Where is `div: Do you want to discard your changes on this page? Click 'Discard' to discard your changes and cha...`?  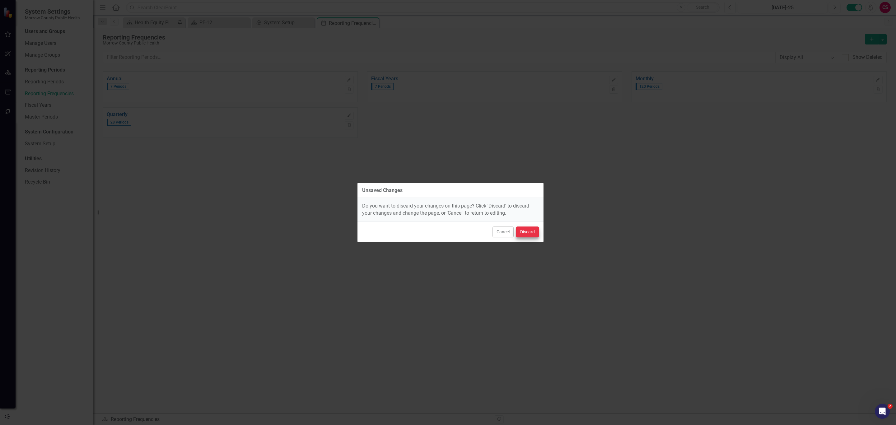 div: Do you want to discard your changes on this page? Click 'Discard' to discard your changes and cha... is located at coordinates (450, 210).